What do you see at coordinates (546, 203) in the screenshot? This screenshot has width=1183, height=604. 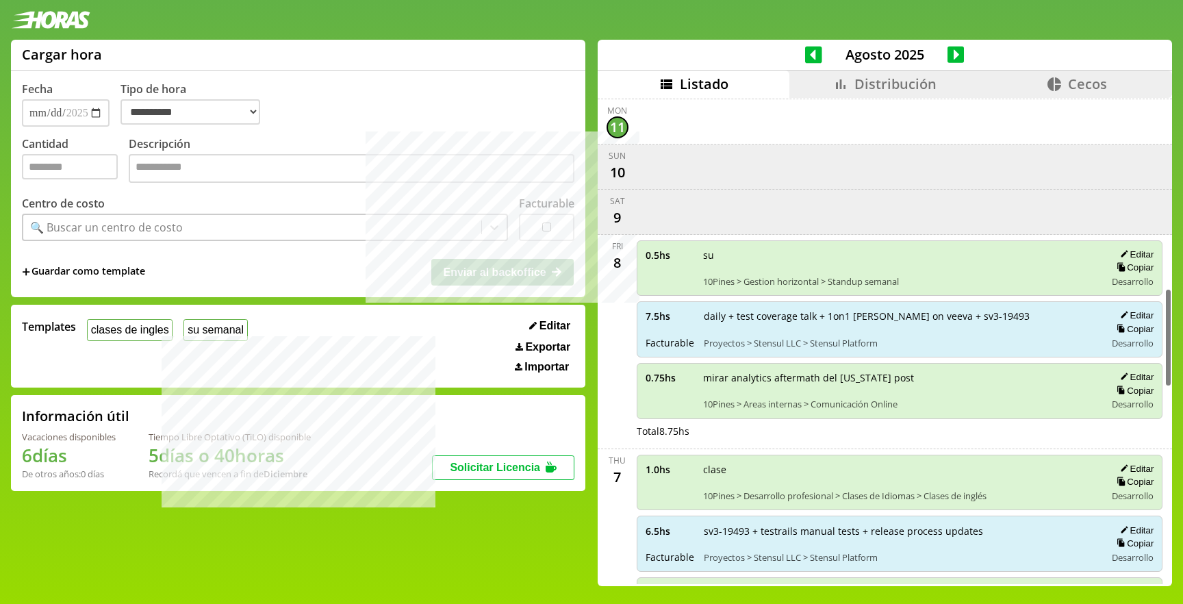 I see `label: Facturable` at bounding box center [546, 203].